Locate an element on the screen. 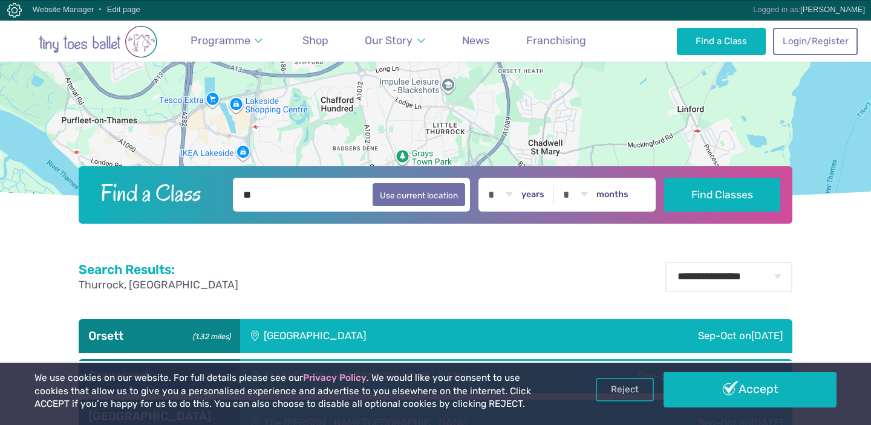 The height and width of the screenshot is (425, 871). div: Logged in as: is located at coordinates (809, 10).